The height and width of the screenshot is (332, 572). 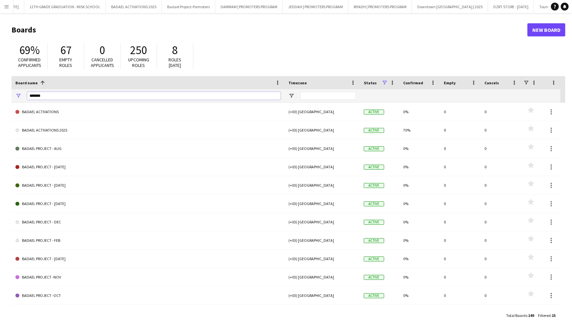 I want to click on a: BADAEL PROJECT - DEC, so click(x=148, y=222).